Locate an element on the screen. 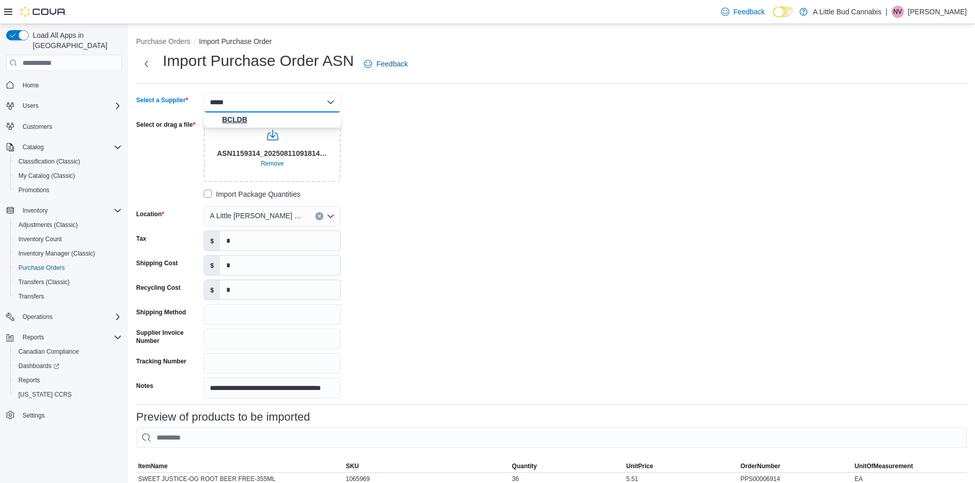 The image size is (975, 483). span: SKU is located at coordinates (352, 467).